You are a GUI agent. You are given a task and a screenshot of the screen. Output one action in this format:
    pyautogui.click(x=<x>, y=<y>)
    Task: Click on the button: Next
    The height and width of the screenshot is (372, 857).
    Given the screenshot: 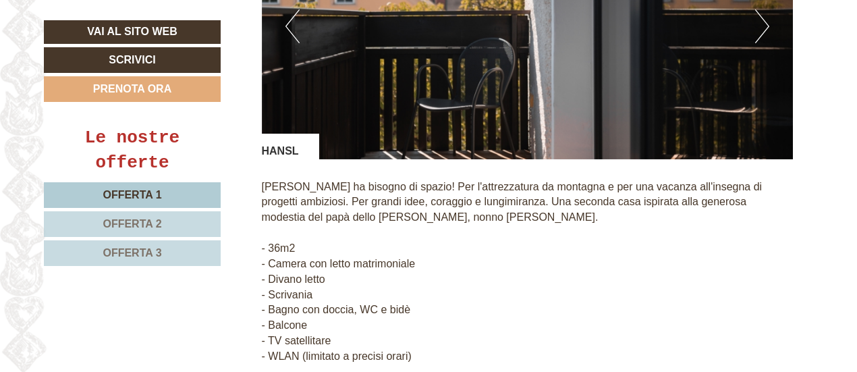 What is the action you would take?
    pyautogui.click(x=762, y=26)
    